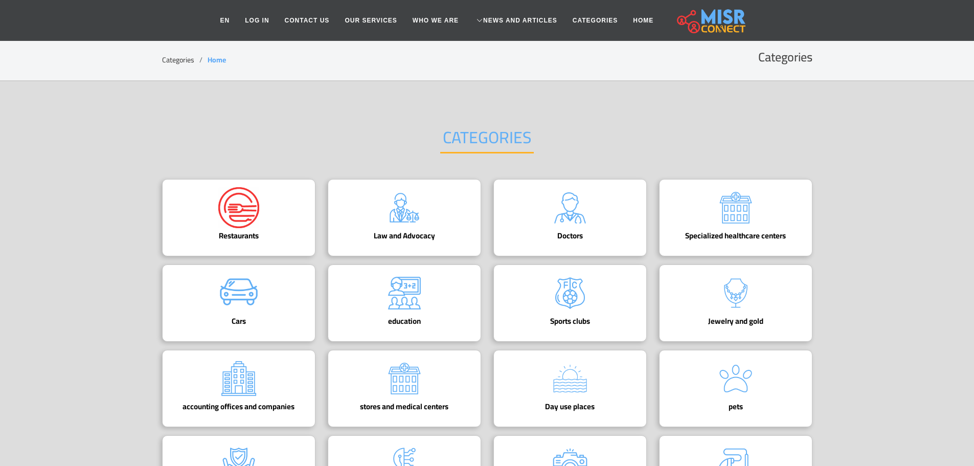  Describe the element at coordinates (239, 208) in the screenshot. I see `img: ikcDgTJSoSS2jJF2BPtA.png` at that location.